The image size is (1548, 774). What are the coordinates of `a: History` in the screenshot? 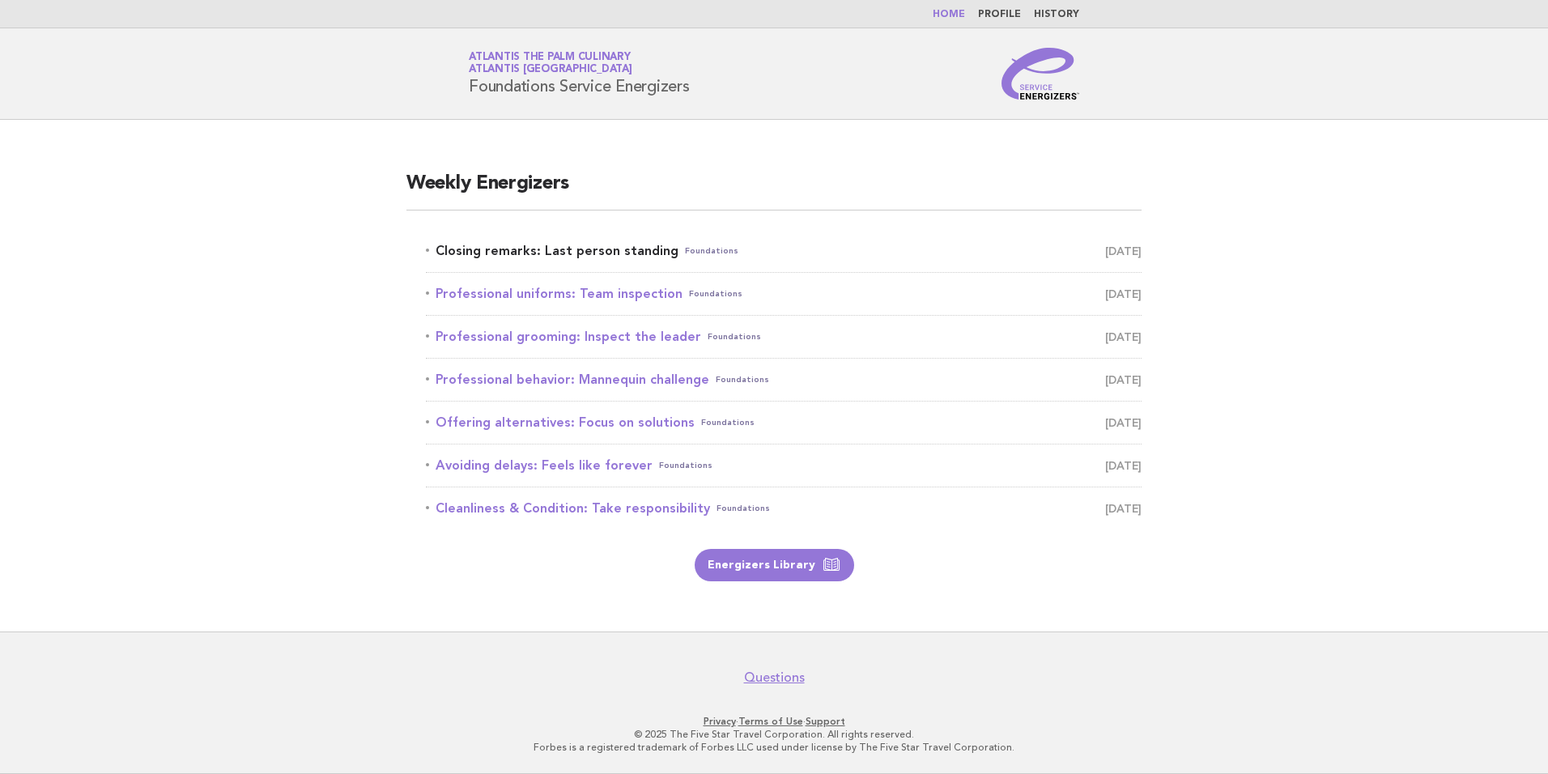 It's located at (1056, 15).